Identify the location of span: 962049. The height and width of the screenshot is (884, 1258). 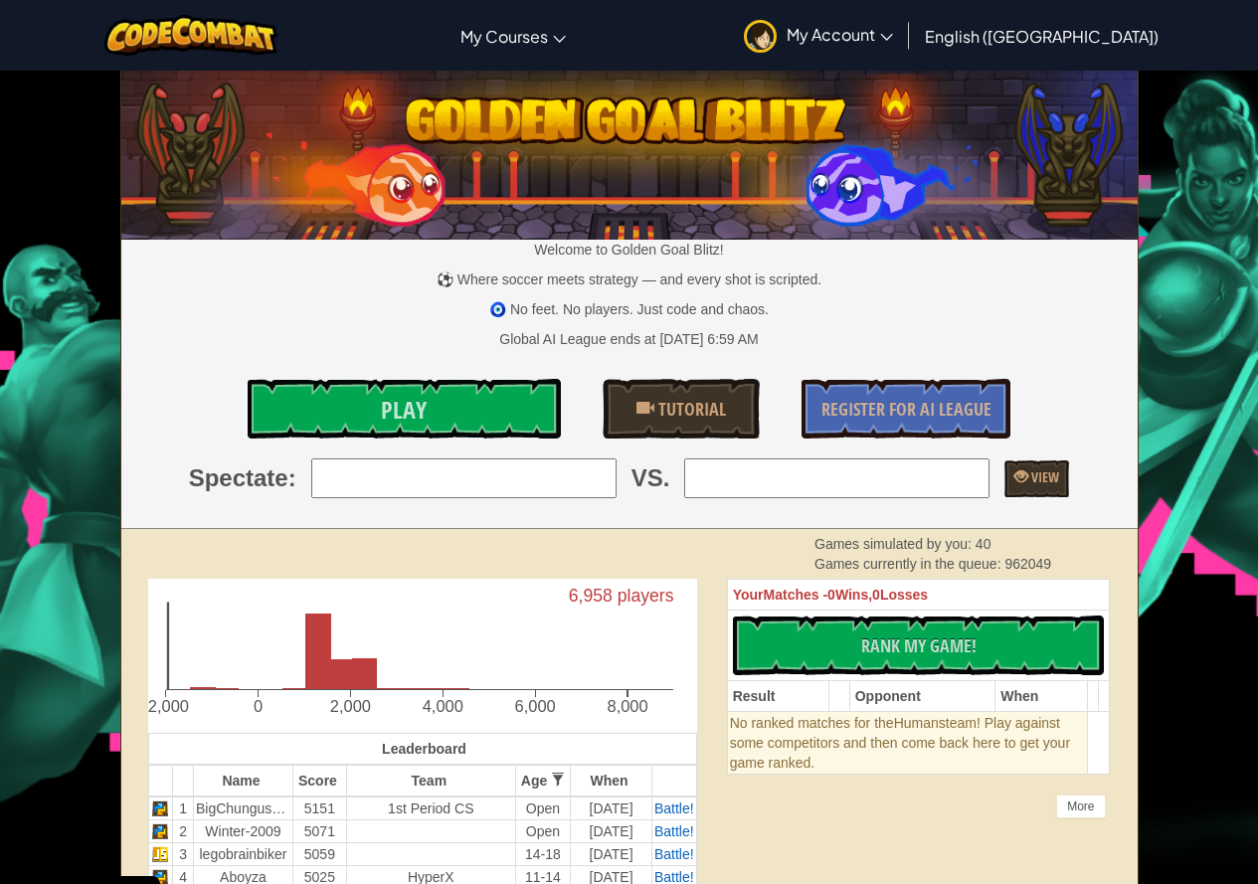
(1027, 564).